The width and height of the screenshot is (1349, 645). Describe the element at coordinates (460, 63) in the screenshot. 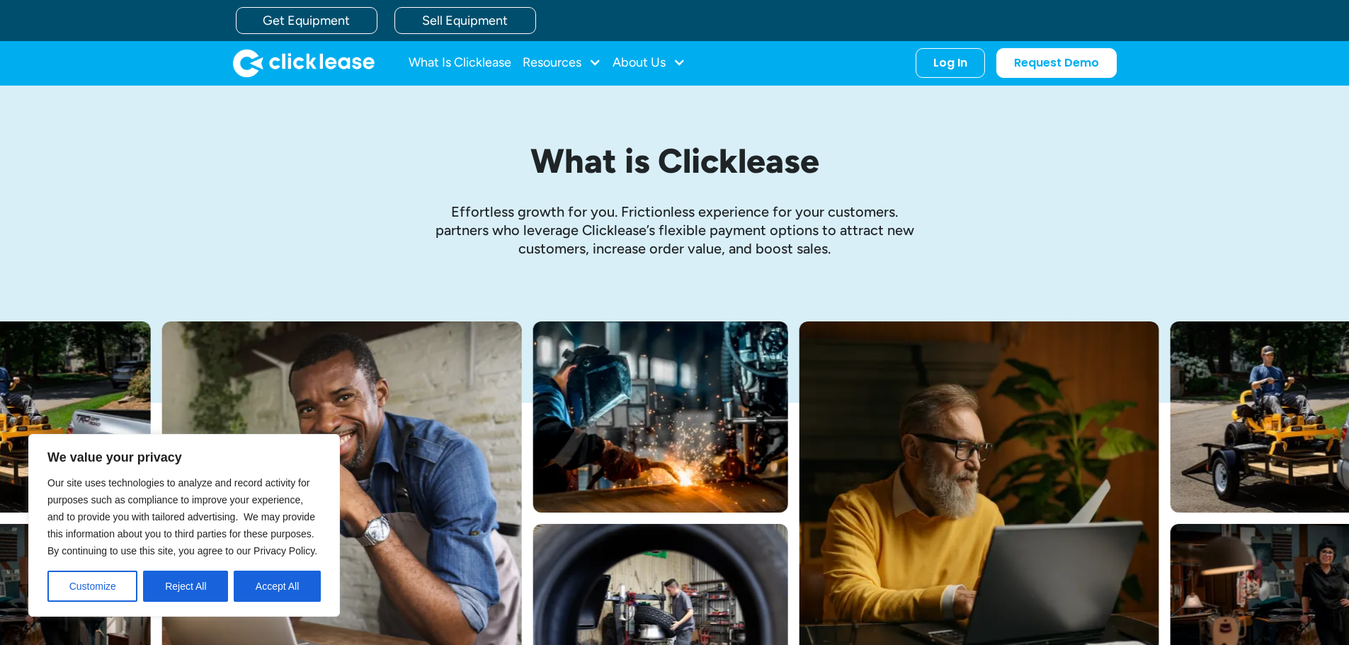

I see `a: What Is Clicklease` at that location.